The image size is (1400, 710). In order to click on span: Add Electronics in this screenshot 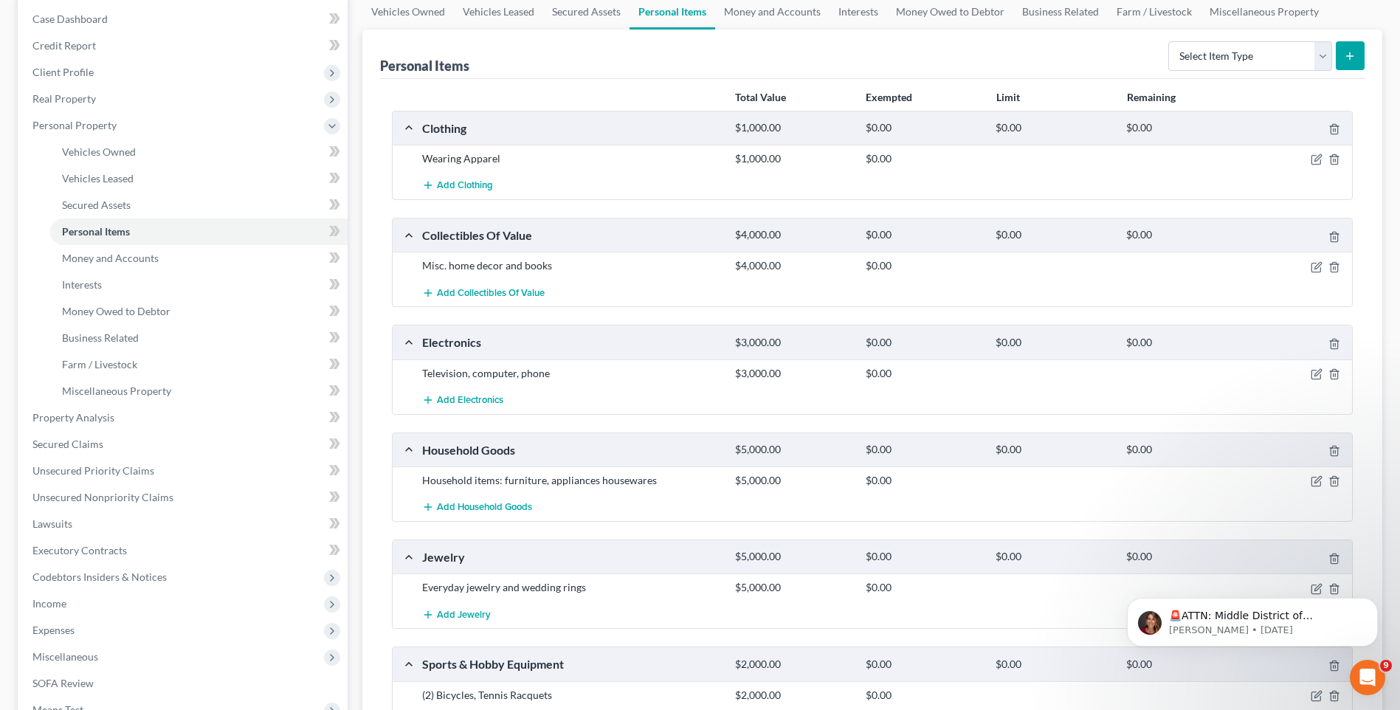, I will do `click(470, 400)`.